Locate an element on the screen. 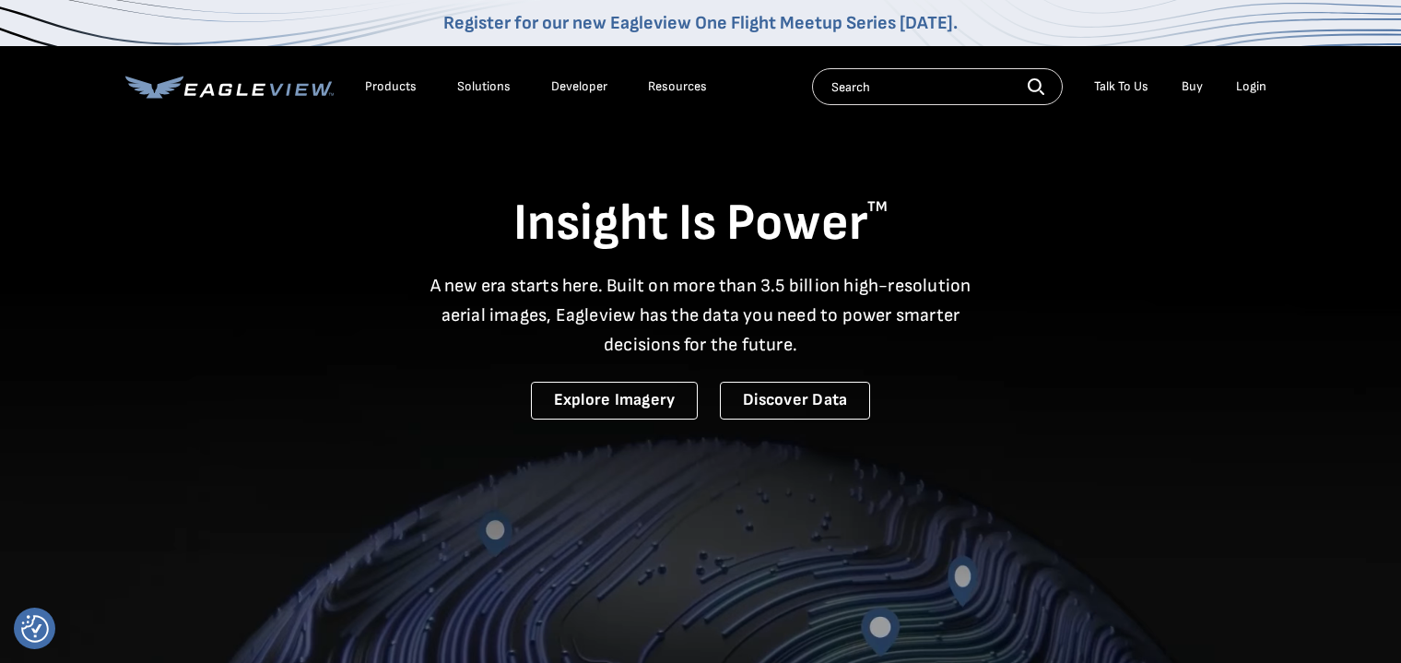 The height and width of the screenshot is (663, 1401). p: A new era starts here. Built on more than 3.5 billion high-resolution aerial images, Eagleview ha... is located at coordinates (700, 315).